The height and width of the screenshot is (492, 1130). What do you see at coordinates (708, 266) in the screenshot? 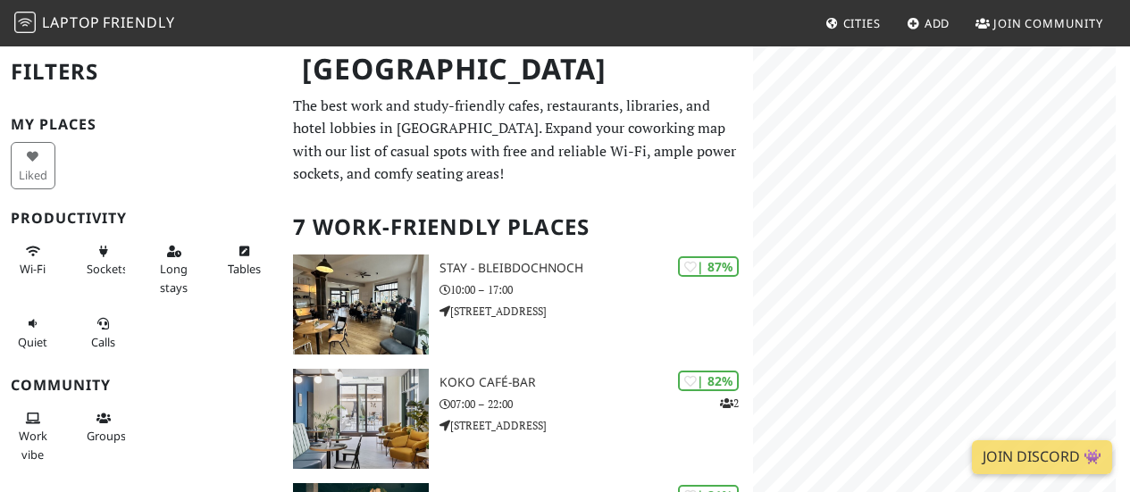
I see `div: | 87%` at bounding box center [708, 266].